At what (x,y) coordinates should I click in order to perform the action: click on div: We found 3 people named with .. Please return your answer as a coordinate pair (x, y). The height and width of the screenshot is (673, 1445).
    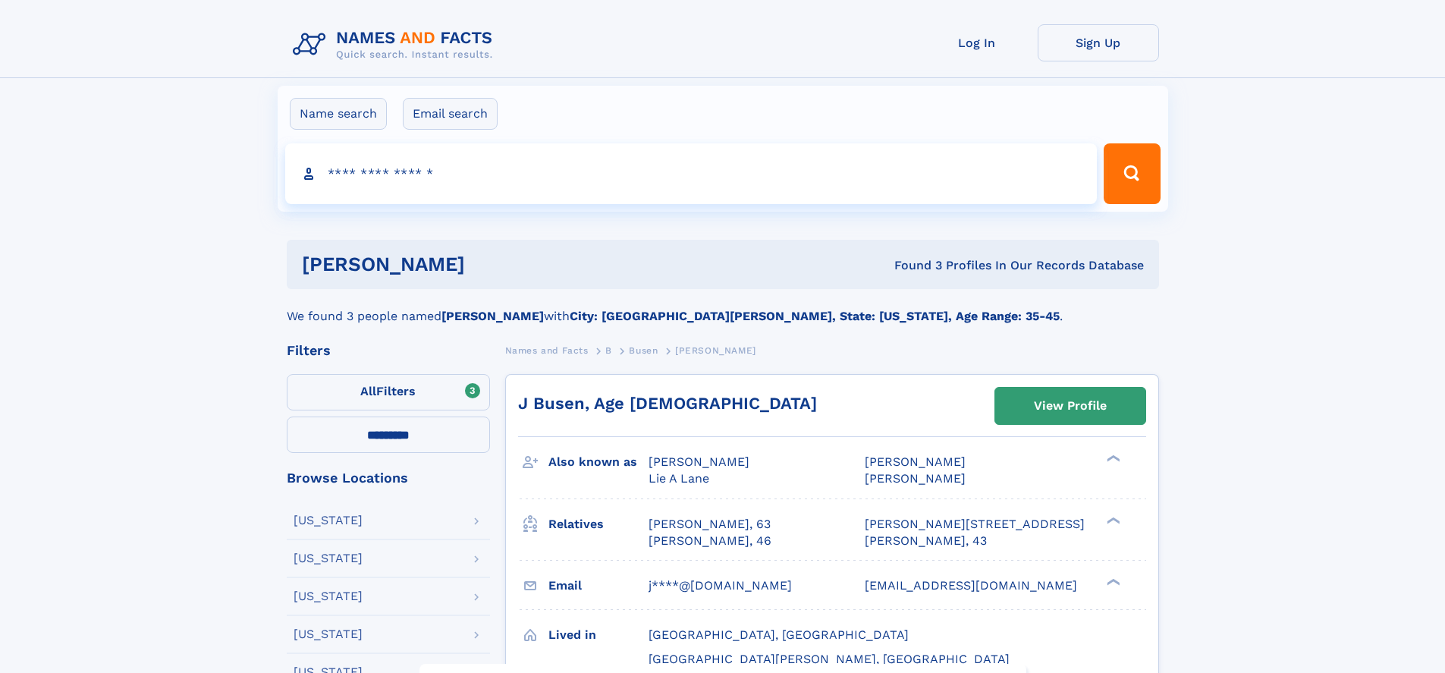
    Looking at the image, I should click on (723, 307).